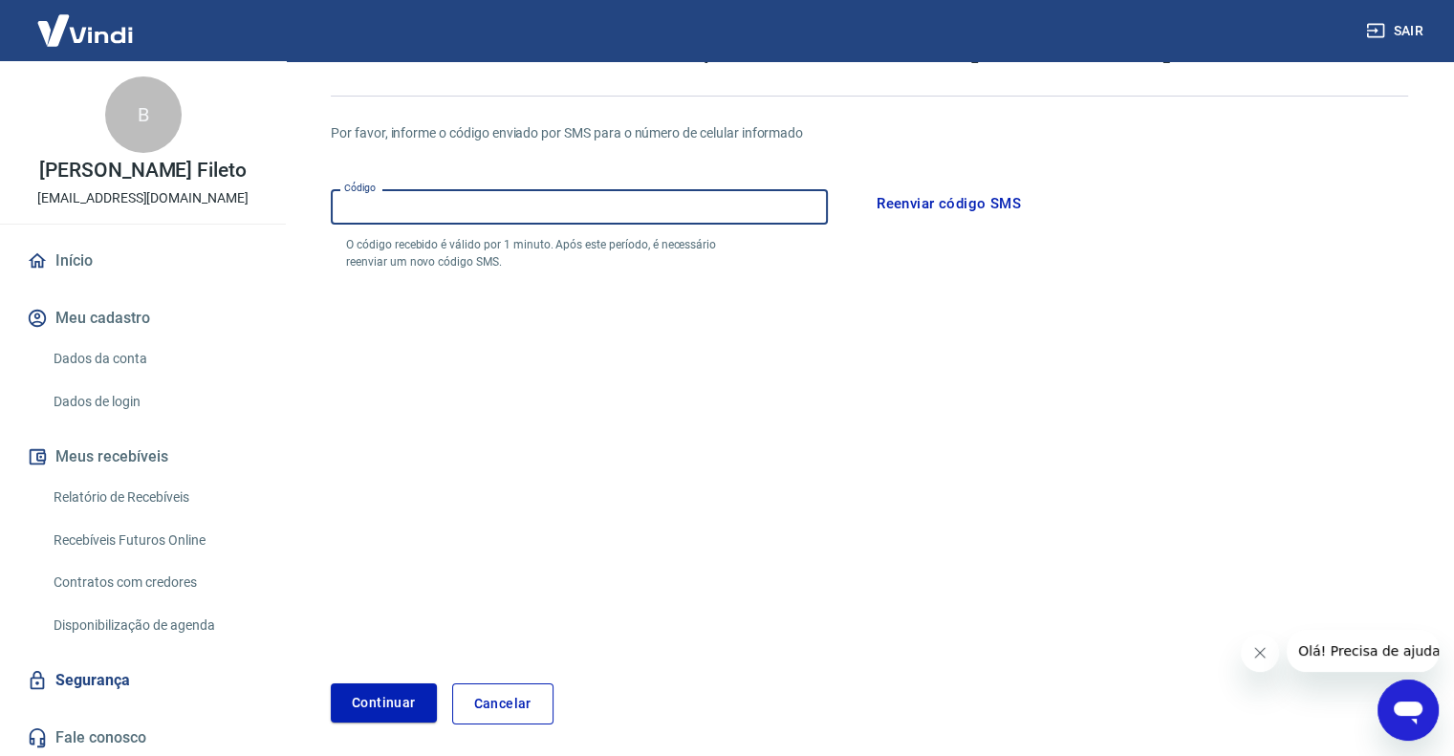 This screenshot has width=1454, height=756. Describe the element at coordinates (154, 625) in the screenshot. I see `a: Disponibilização de agenda` at that location.